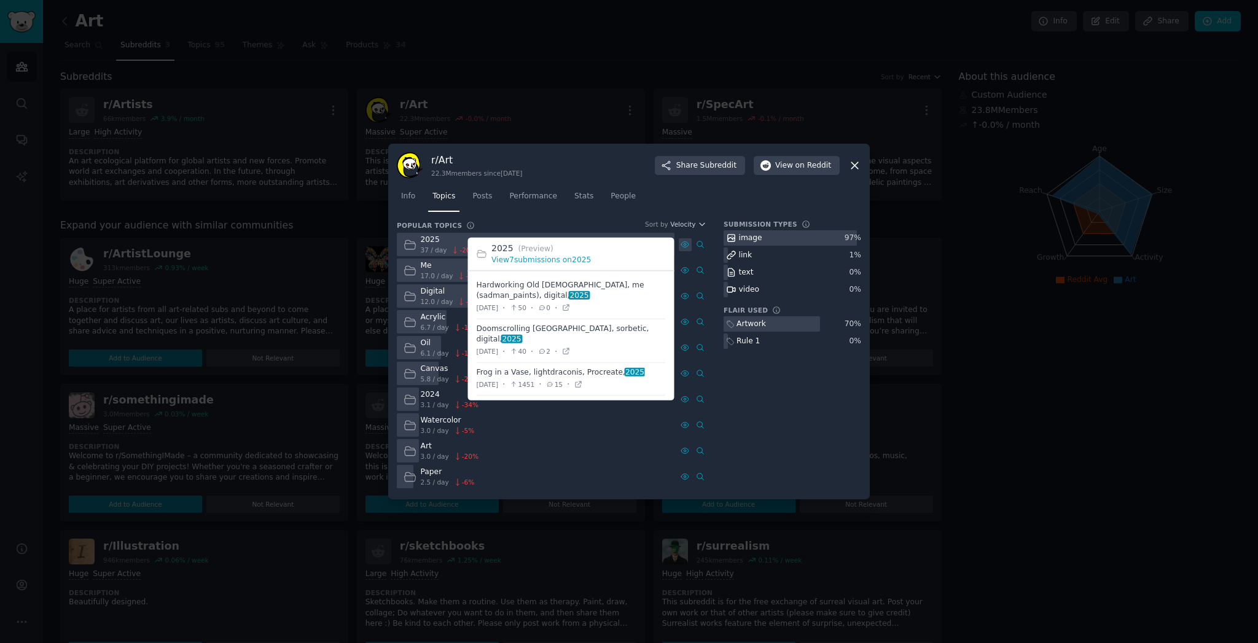 Image resolution: width=1258 pixels, height=643 pixels. What do you see at coordinates (761, 224) in the screenshot?
I see `h3: Submission Types` at bounding box center [761, 224].